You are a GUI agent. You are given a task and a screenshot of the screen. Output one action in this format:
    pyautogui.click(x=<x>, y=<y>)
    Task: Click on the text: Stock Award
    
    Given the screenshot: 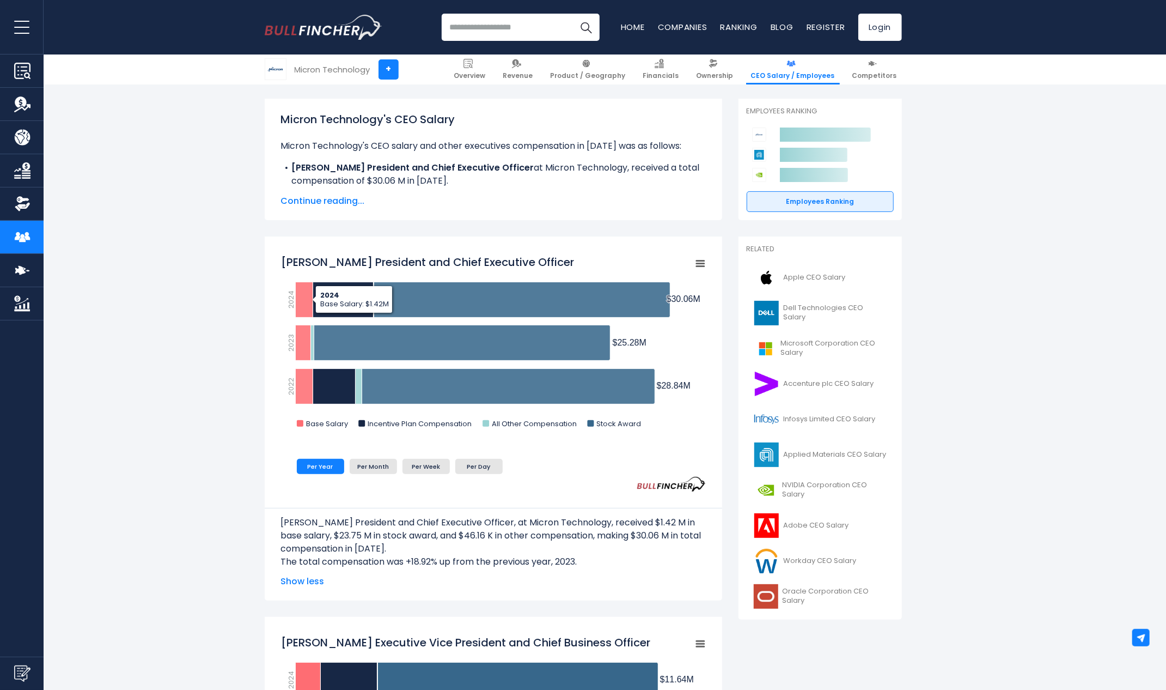 What is the action you would take?
    pyautogui.click(x=619, y=423)
    